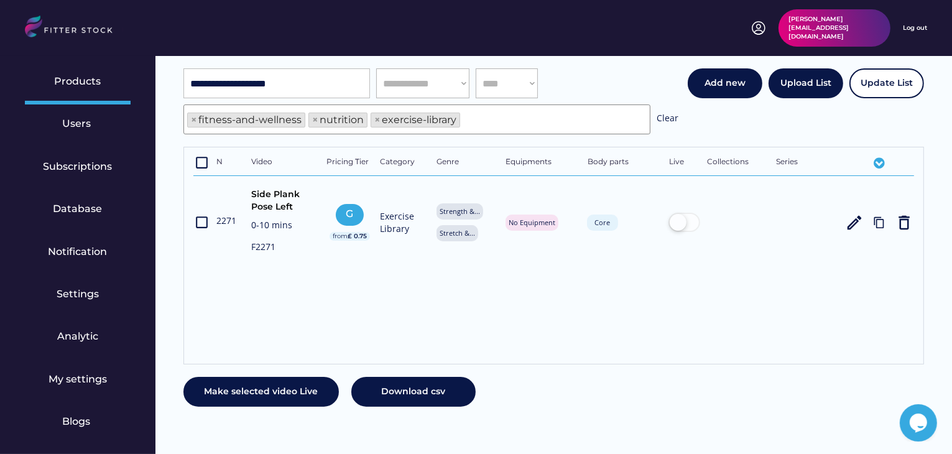 The height and width of the screenshot is (454, 952). What do you see at coordinates (285, 226) in the screenshot?
I see `div: 0-10 mins` at bounding box center [285, 226].